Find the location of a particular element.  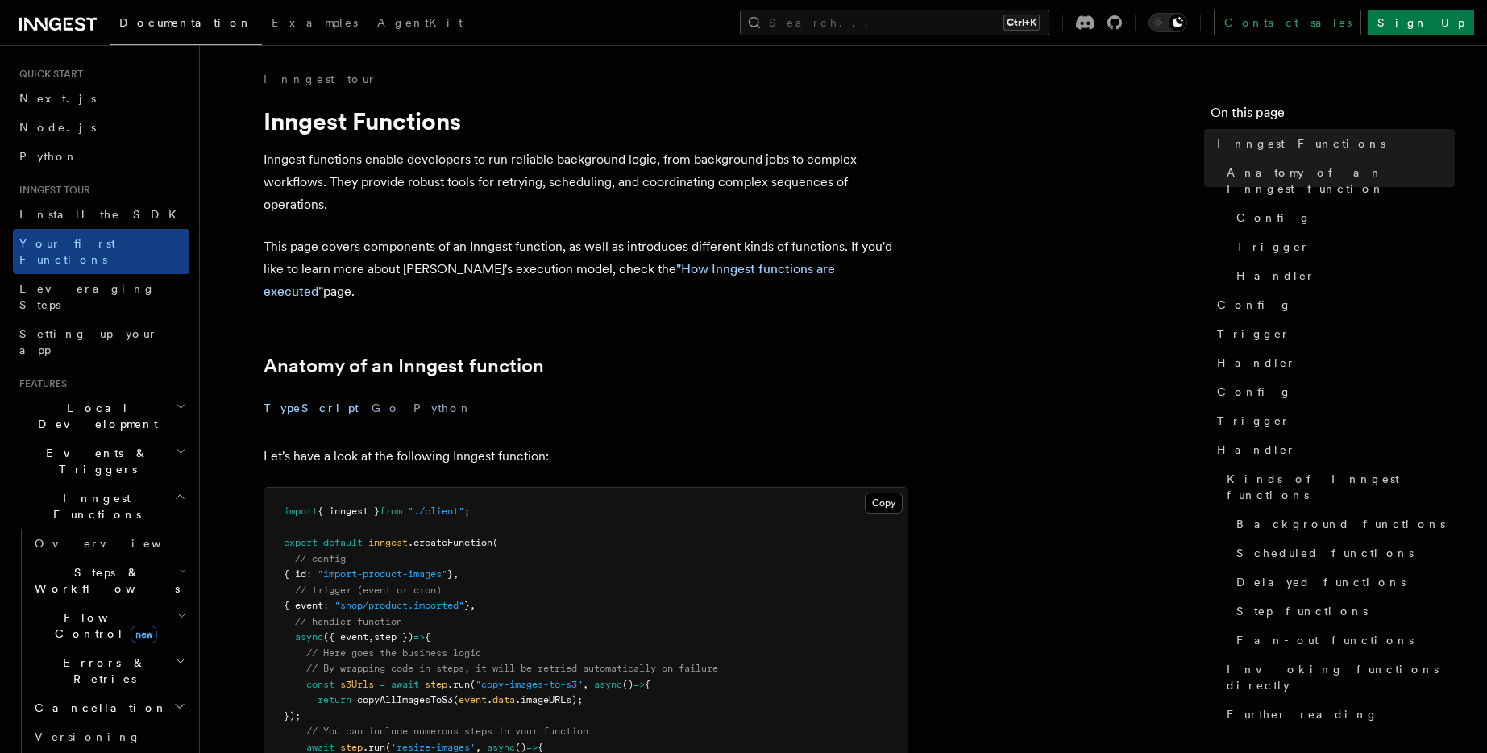

a: Scheduled functions is located at coordinates (1342, 553).